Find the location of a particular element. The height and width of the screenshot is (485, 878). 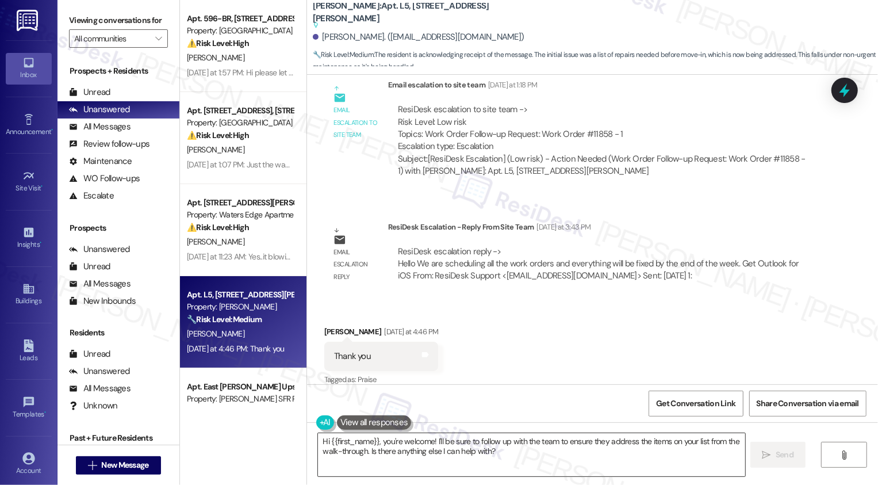

div: WO Follow-ups is located at coordinates (104, 178).